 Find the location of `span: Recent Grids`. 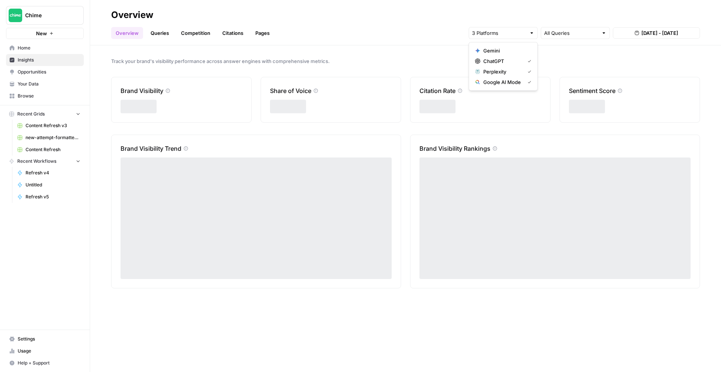

span: Recent Grids is located at coordinates (31, 114).